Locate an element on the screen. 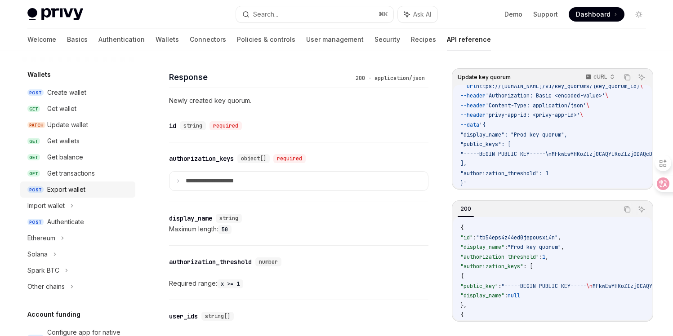 This screenshot has width=673, height=336. a: Authentication is located at coordinates (121, 40).